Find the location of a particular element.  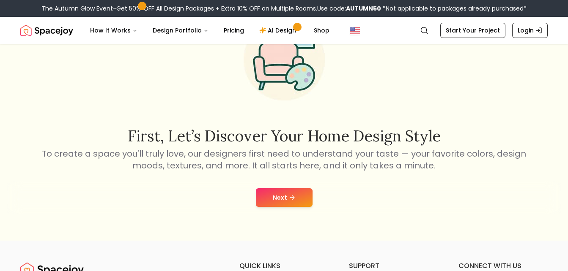

button: How It Works is located at coordinates (114, 30).